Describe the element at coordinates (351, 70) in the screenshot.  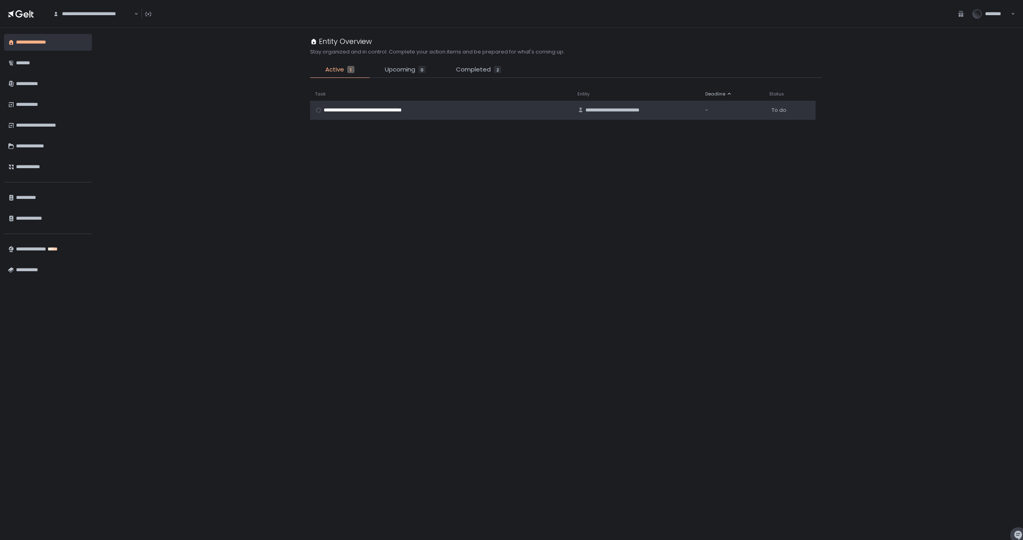
I see `div: 1` at that location.